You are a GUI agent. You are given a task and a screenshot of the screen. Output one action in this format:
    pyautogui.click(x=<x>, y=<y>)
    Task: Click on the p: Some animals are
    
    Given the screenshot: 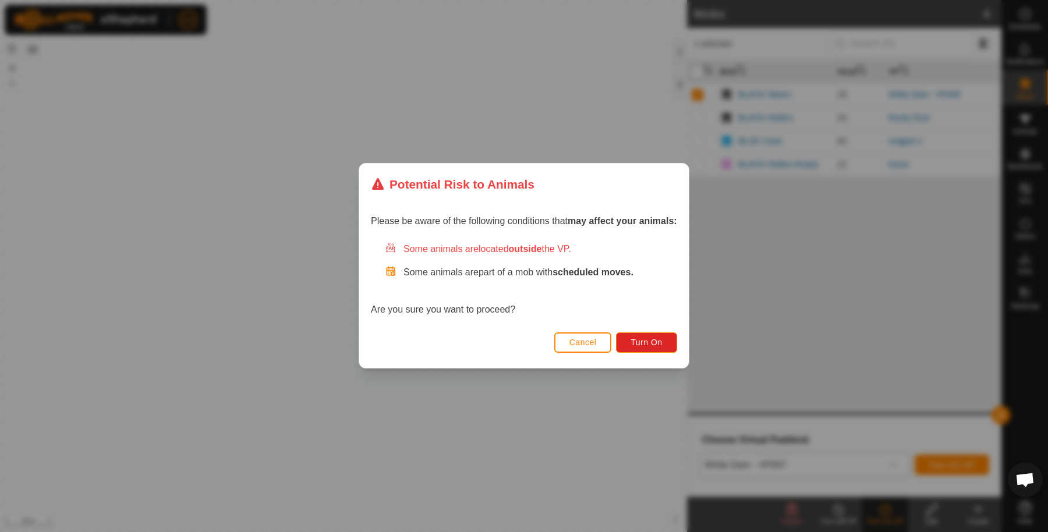 What is the action you would take?
    pyautogui.click(x=540, y=273)
    